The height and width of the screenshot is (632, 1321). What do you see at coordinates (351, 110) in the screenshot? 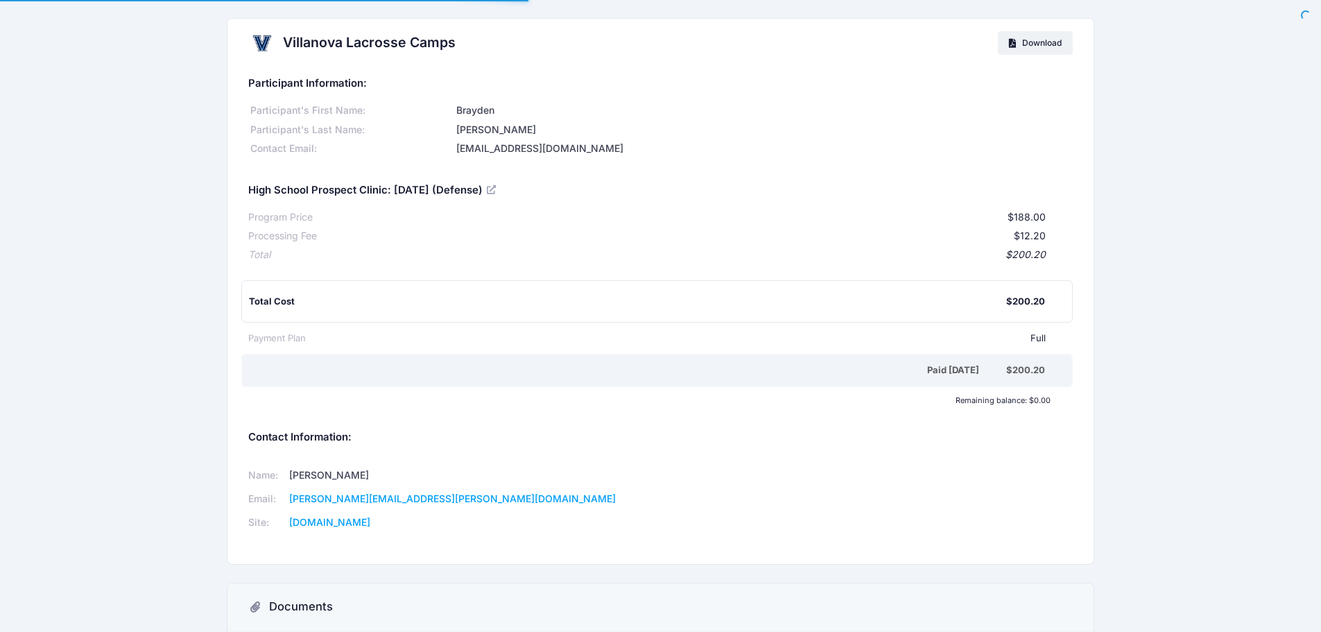
I see `div: Participant's First Name:` at bounding box center [351, 110].